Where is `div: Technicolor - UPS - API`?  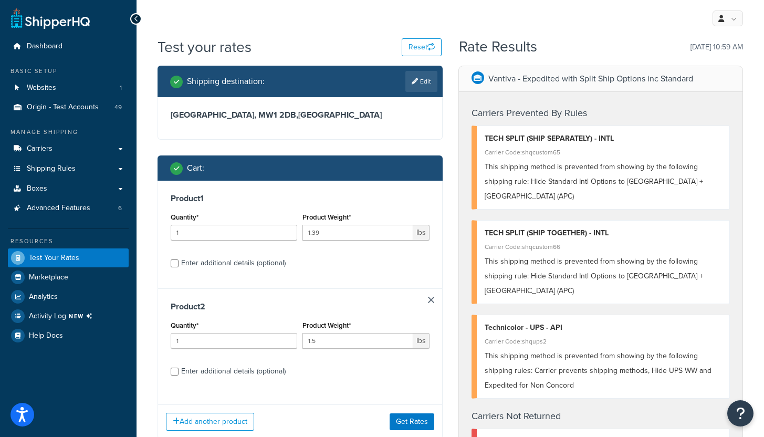
div: Technicolor - UPS - API is located at coordinates (603, 328).